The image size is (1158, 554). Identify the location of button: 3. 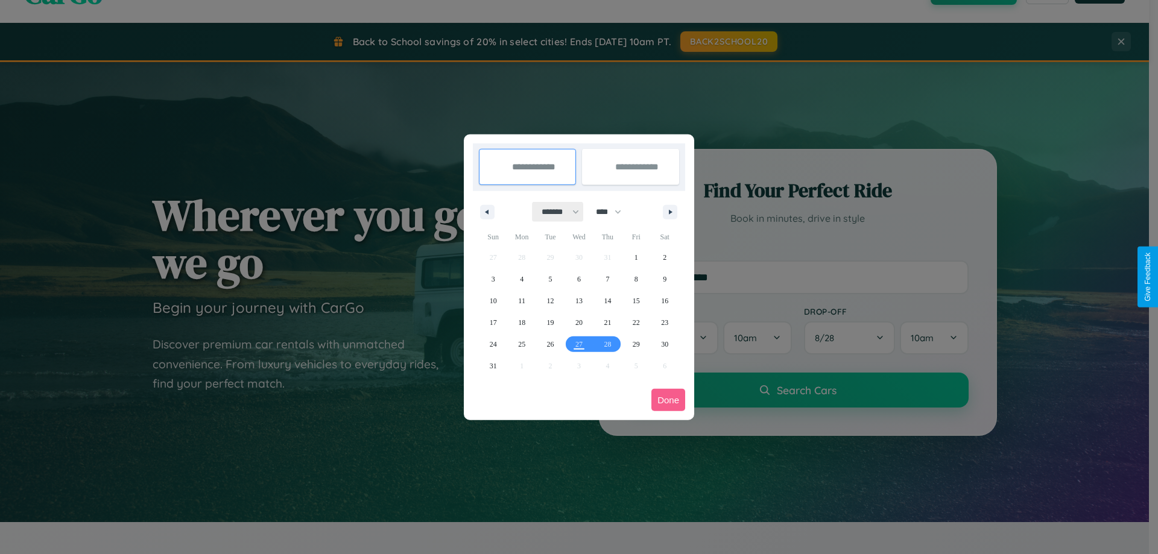
(493, 279).